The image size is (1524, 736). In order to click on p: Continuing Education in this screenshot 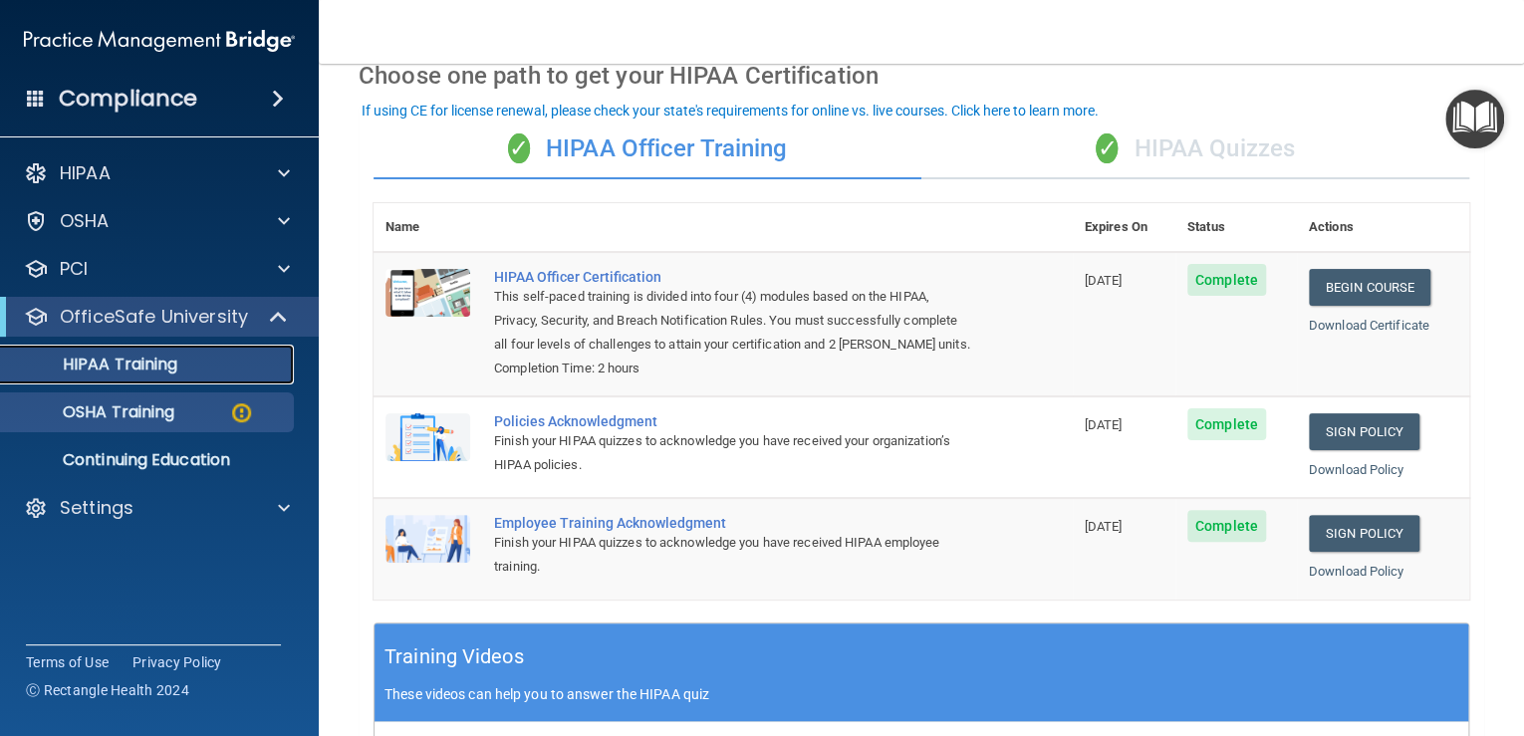, I will do `click(148, 460)`.